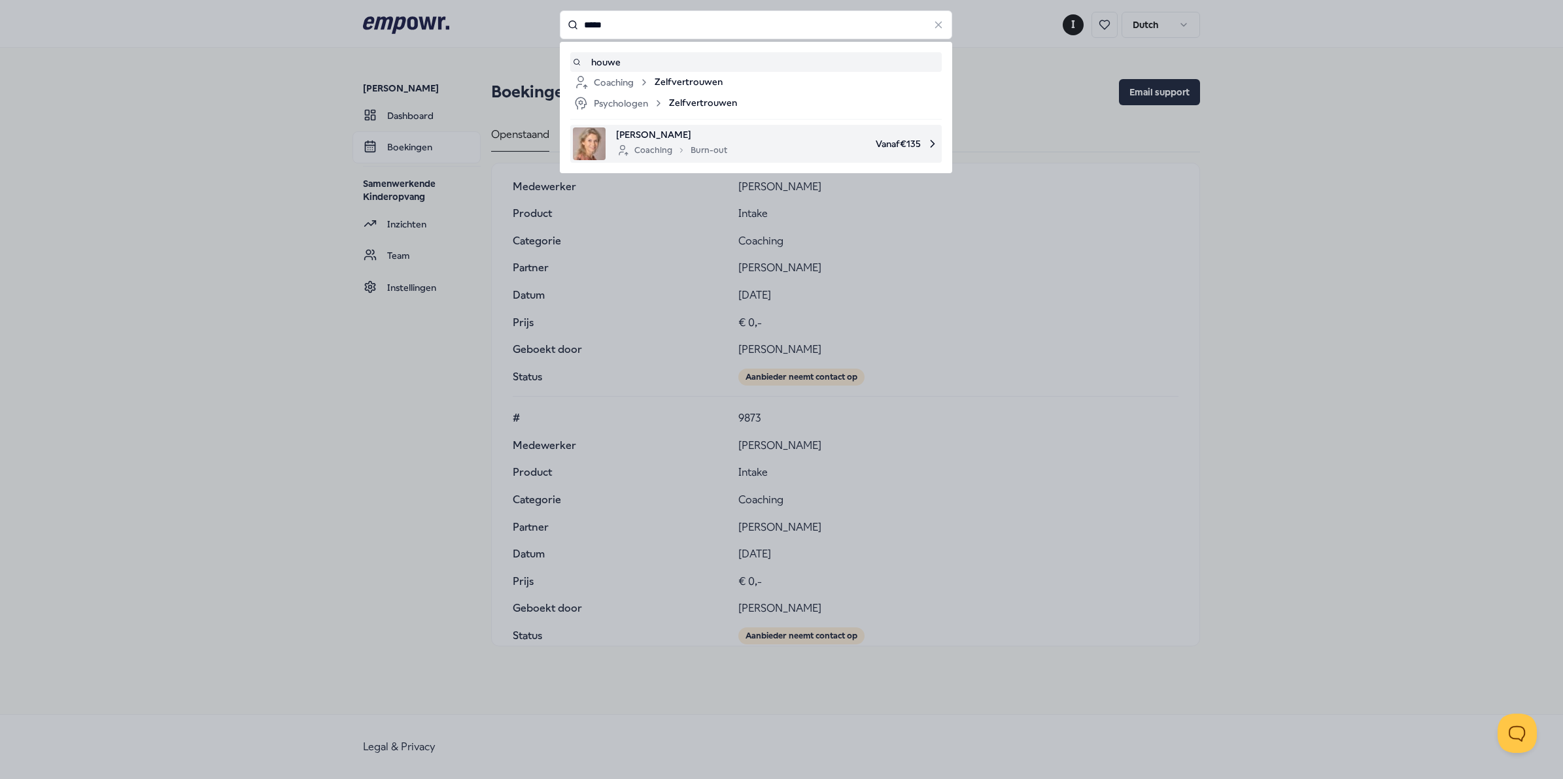  I want to click on a: PsychologenZelfvertrouwen, so click(756, 103).